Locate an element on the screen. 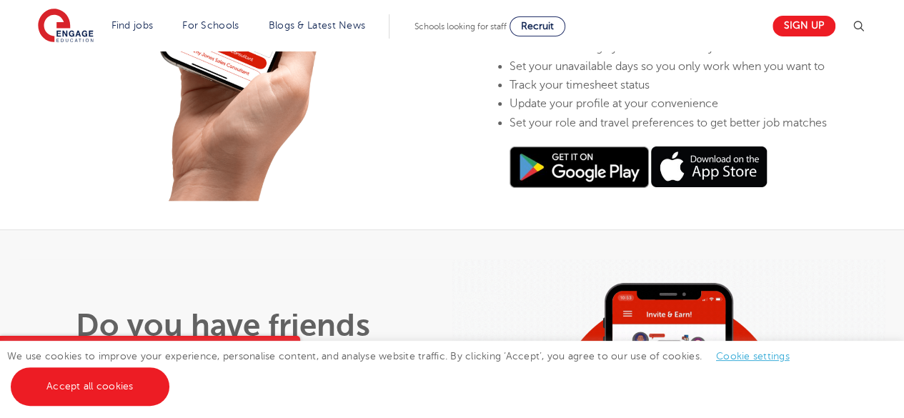 The image size is (904, 418). span: Update your profile at your convenience is located at coordinates (614, 104).